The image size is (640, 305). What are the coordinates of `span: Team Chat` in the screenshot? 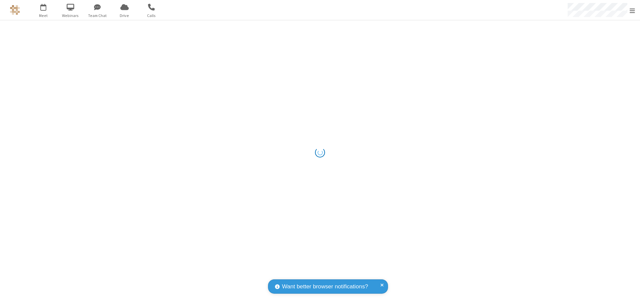 It's located at (97, 16).